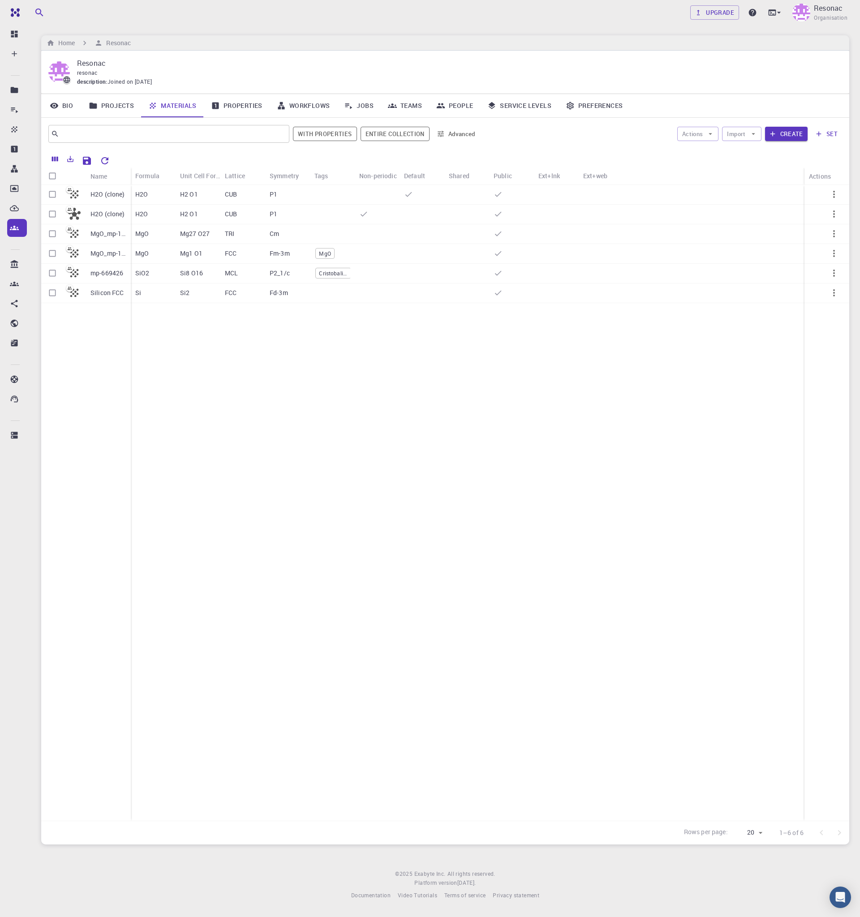  Describe the element at coordinates (430, 874) in the screenshot. I see `span: Exabyte Inc.` at that location.